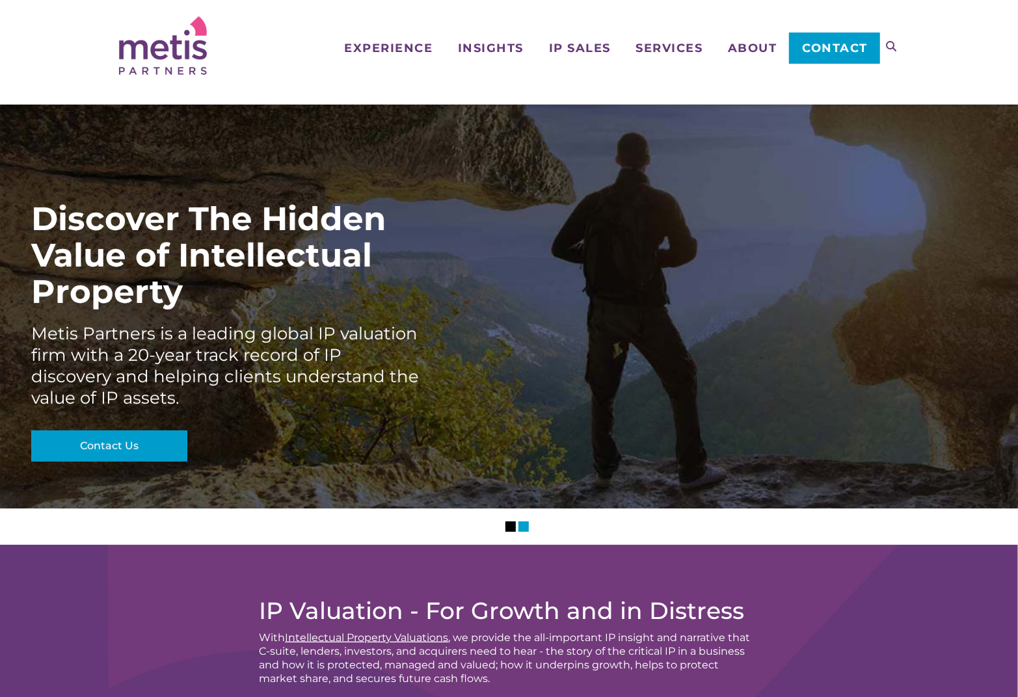 The width and height of the screenshot is (1018, 697). What do you see at coordinates (669, 48) in the screenshot?
I see `span: Services` at bounding box center [669, 48].